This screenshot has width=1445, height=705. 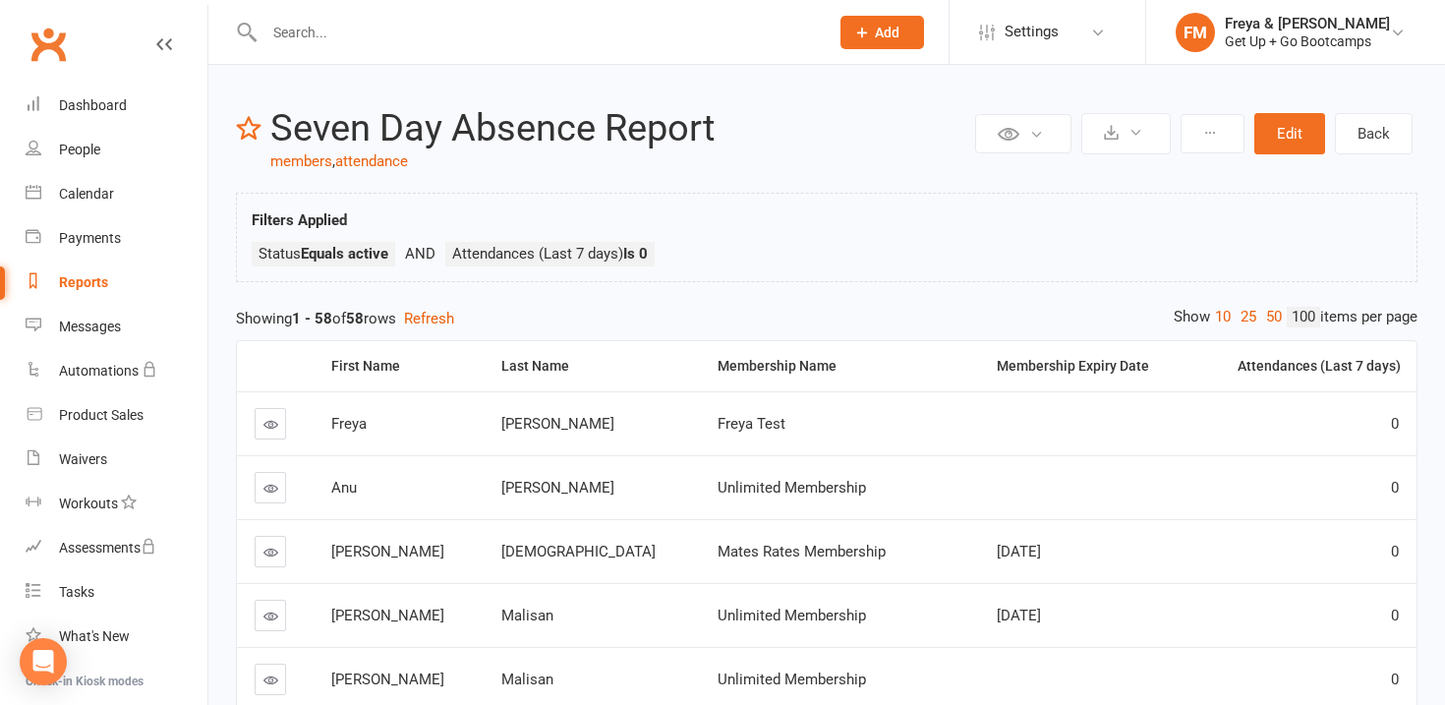 What do you see at coordinates (344, 254) in the screenshot?
I see `strong: Equals active` at bounding box center [344, 254].